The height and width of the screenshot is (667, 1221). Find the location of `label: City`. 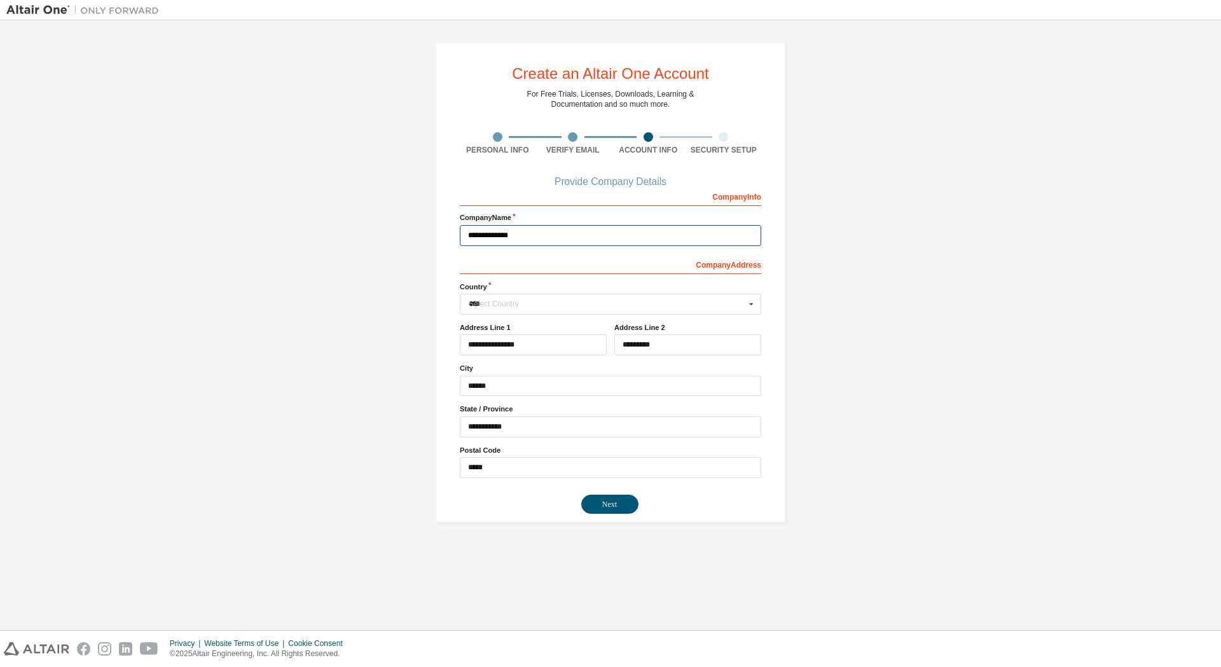

label: City is located at coordinates (611, 368).